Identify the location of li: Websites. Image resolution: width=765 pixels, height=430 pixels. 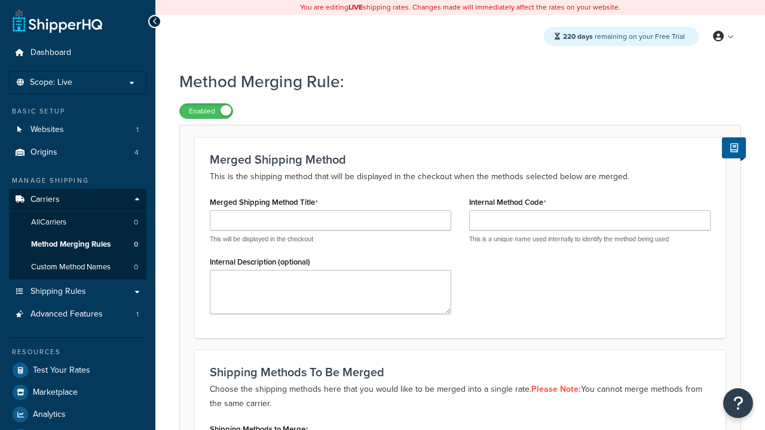
(78, 130).